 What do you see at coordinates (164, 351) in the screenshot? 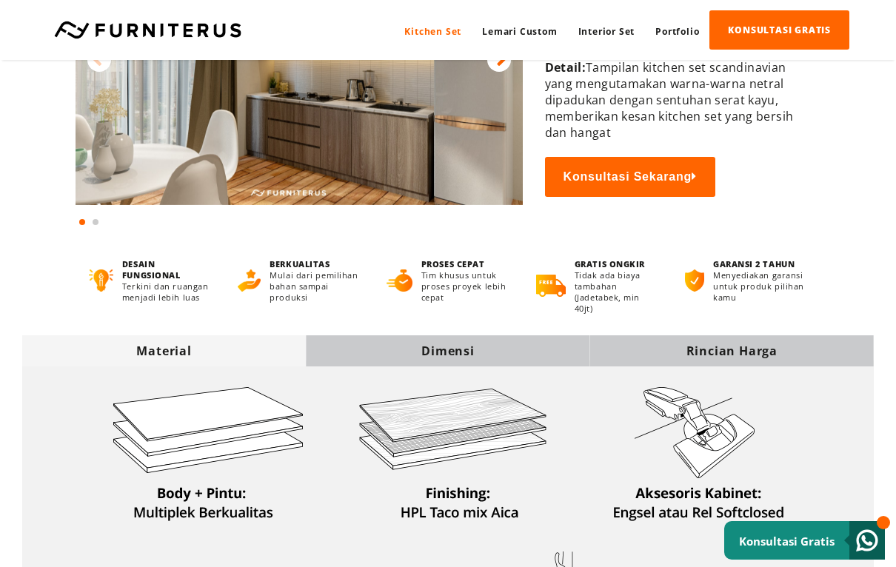
I see `div: Material` at bounding box center [164, 351].